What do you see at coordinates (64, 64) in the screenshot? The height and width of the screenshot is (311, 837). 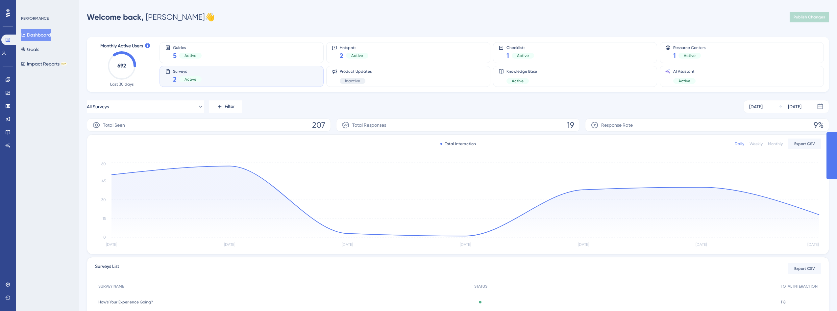 I see `div: BETA` at bounding box center [64, 64].